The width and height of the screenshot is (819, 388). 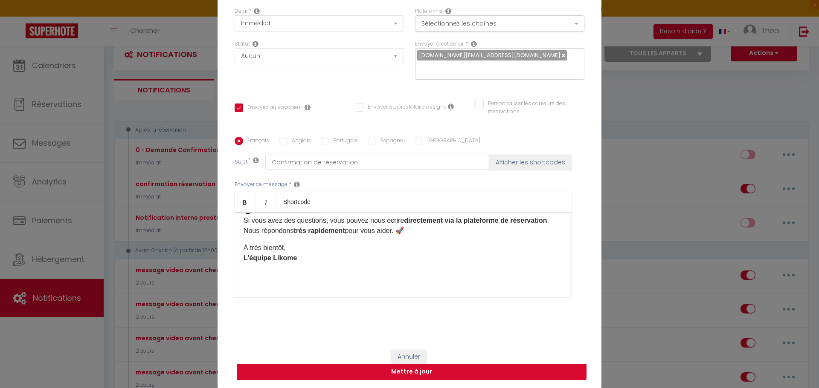 I want to click on i: Message, so click(x=297, y=185).